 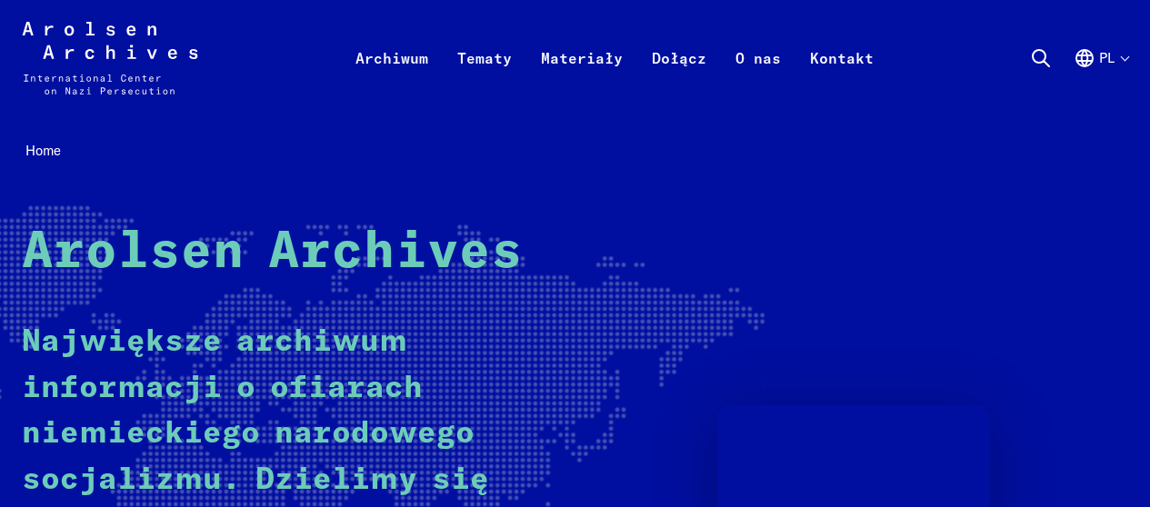 I want to click on a: Kontakt, so click(x=842, y=80).